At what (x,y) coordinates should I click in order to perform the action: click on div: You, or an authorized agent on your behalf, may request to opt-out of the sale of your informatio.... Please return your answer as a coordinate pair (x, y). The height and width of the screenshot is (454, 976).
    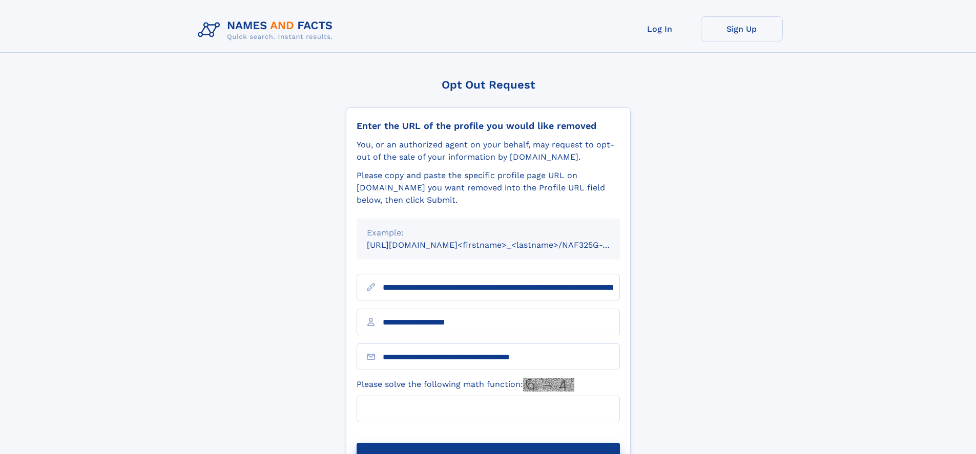
    Looking at the image, I should click on (488, 151).